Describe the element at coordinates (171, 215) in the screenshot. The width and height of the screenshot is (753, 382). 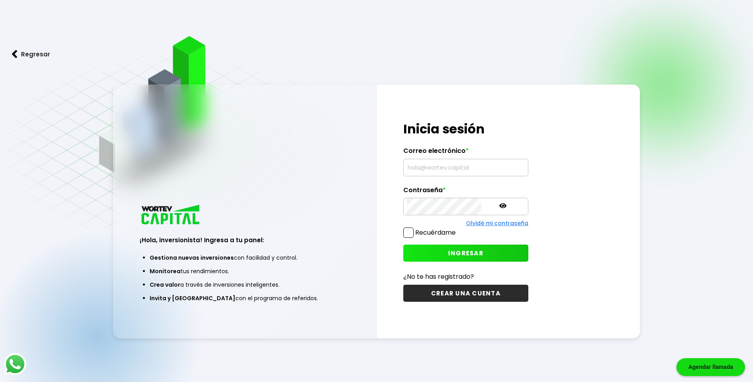
I see `img: logo_wortev_capital` at that location.